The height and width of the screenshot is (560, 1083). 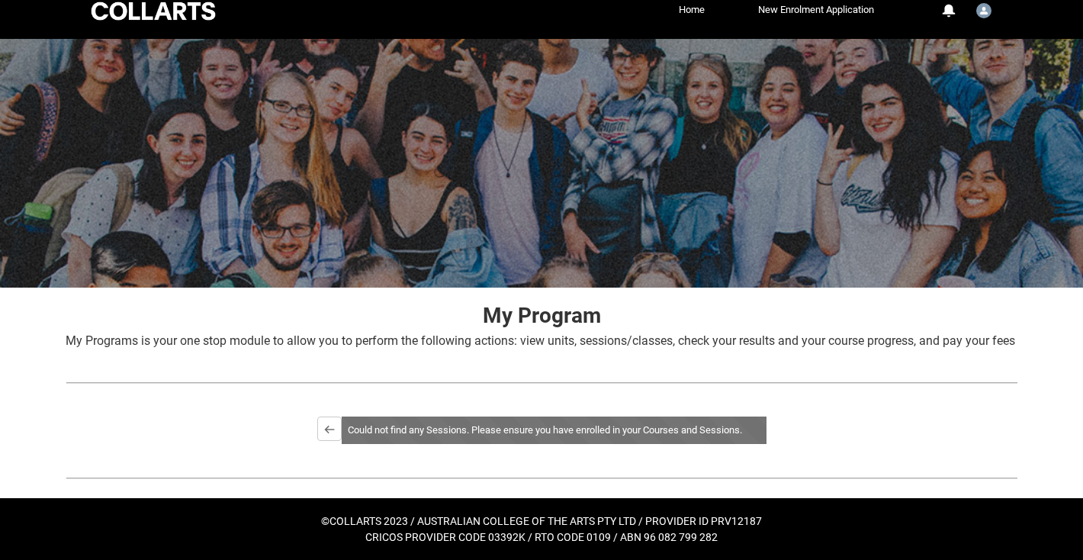 I want to click on img: Student.babe.6466, so click(x=984, y=11).